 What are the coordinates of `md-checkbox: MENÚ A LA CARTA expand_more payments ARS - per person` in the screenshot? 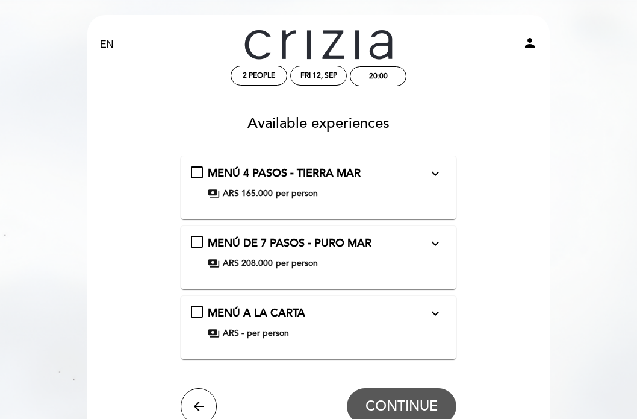 It's located at (319, 322).